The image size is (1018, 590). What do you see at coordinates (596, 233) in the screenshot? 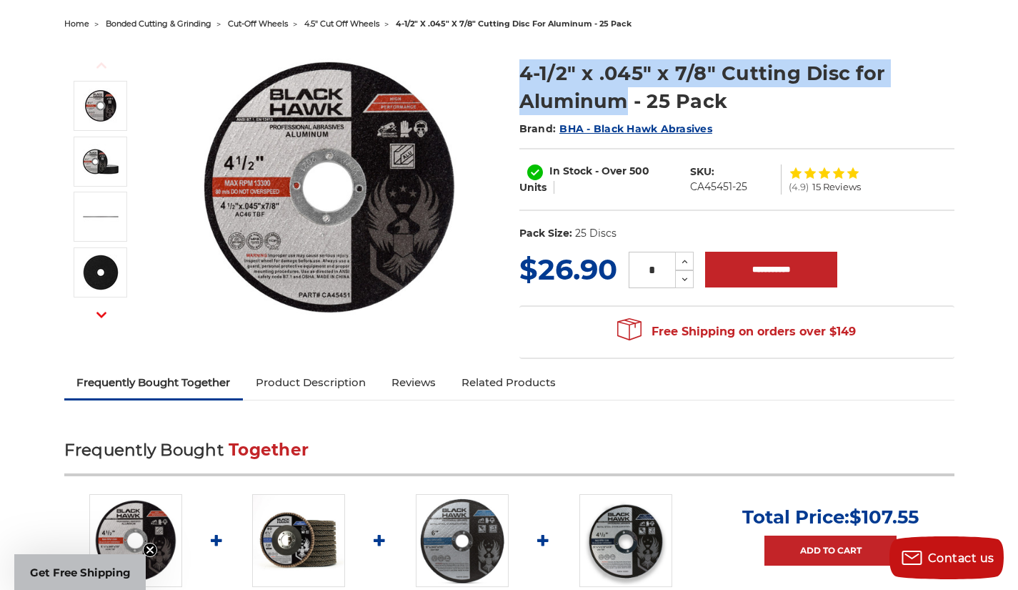
I see `dd: 25 Discs` at bounding box center [596, 233].